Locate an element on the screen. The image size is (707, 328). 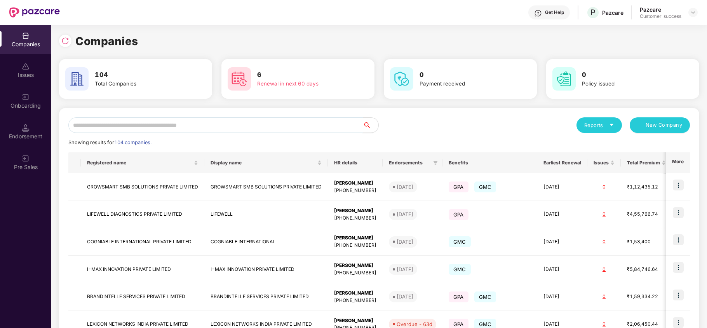
img: svg+xml;base64,PHN2ZyBpZD0iSGVscC0zMngzMiIgeG1sbnM9Imh0dHA6Ly93d3cudzMub3JnLzIwMDAvc3ZnIiB3aWR0aD... is located at coordinates (538, 13).